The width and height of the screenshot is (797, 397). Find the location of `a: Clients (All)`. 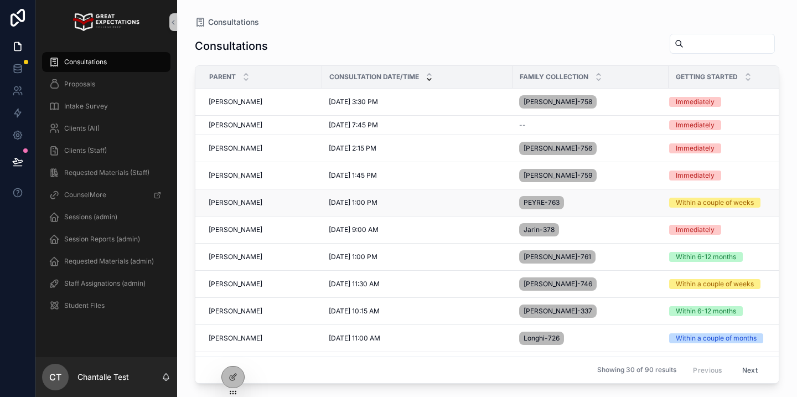

a: Clients (All) is located at coordinates (106, 128).